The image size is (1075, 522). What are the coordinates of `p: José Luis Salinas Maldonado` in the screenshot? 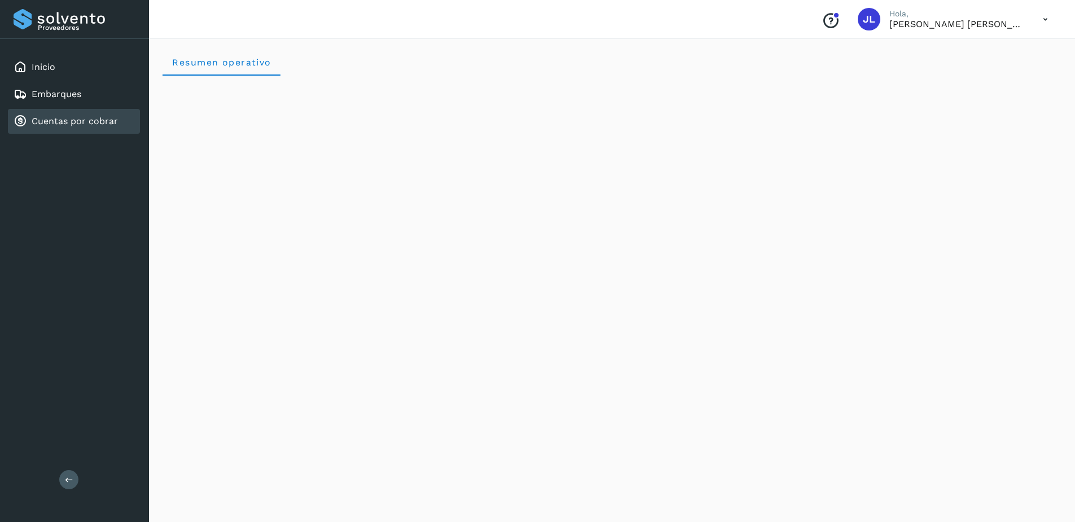 It's located at (957, 24).